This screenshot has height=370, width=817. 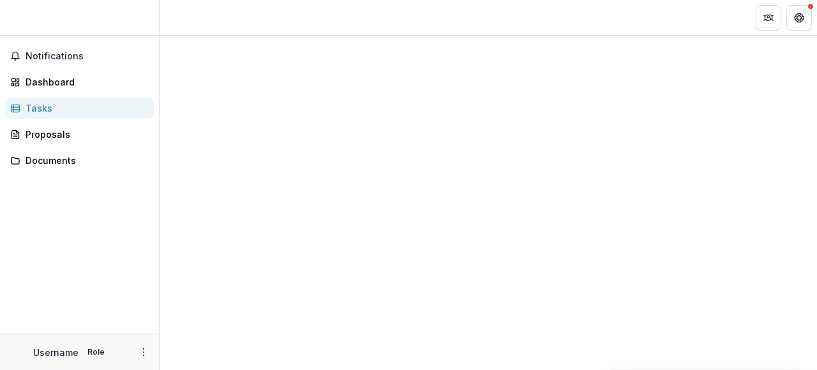 What do you see at coordinates (84, 82) in the screenshot?
I see `div: Dashboard` at bounding box center [84, 82].